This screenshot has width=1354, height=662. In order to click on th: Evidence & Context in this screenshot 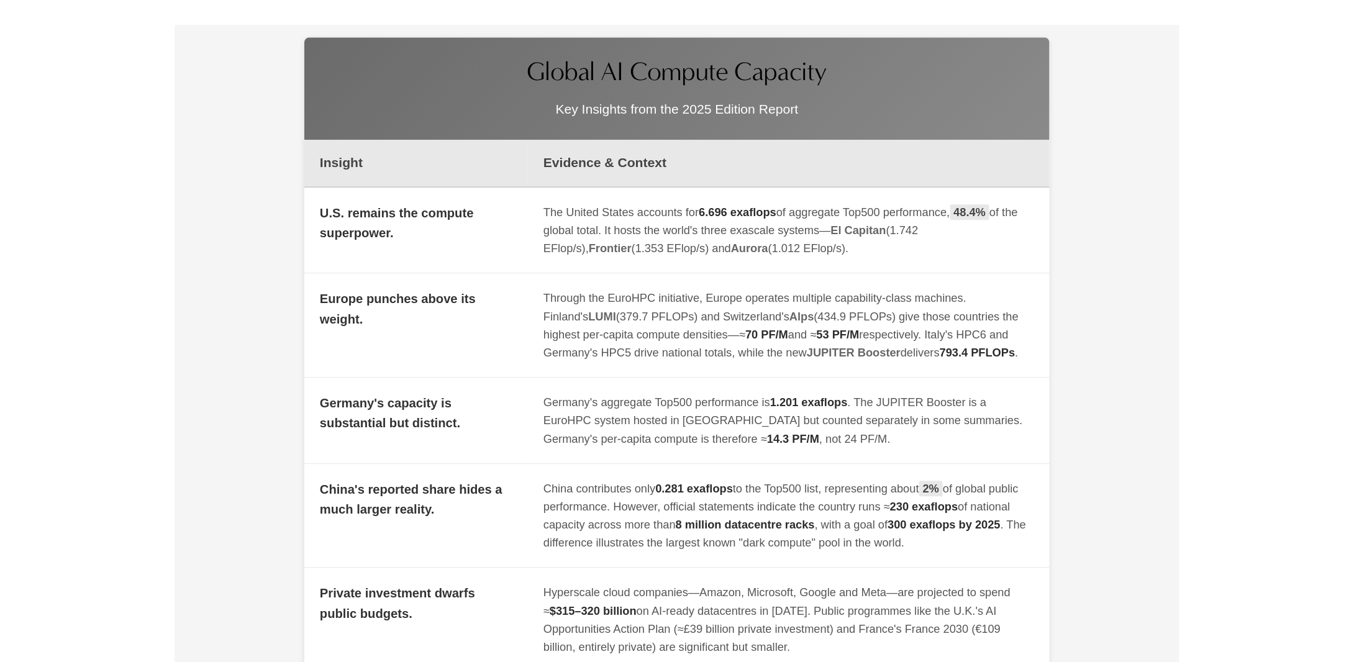, I will do `click(789, 163)`.